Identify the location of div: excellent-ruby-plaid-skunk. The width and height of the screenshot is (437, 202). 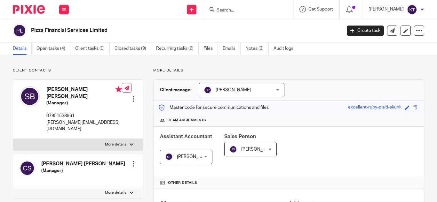
(374, 108).